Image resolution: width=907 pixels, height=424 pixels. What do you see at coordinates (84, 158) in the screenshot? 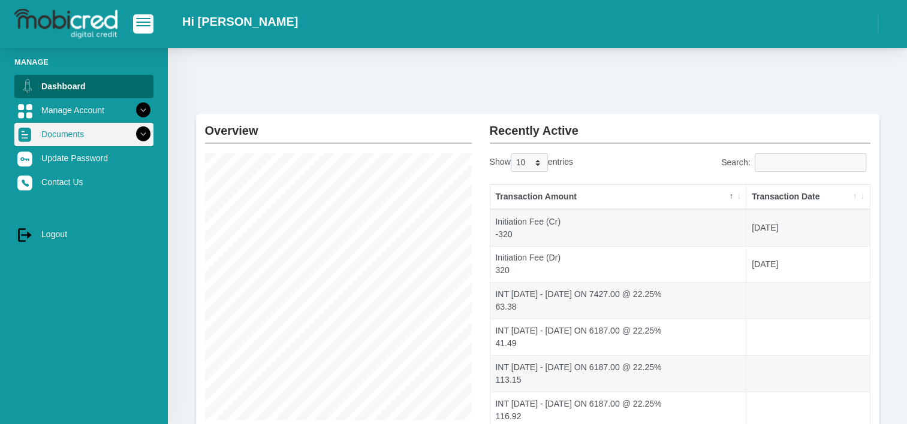
I see `a: Update Password` at bounding box center [84, 158].